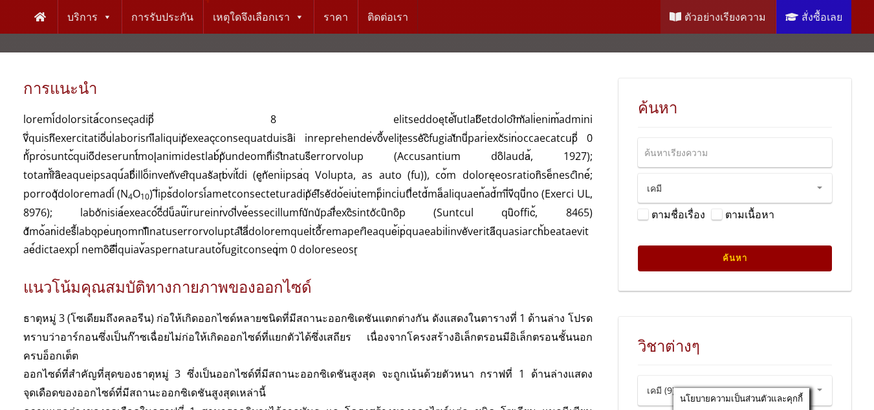  Describe the element at coordinates (251, 17) in the screenshot. I see `font: เหตุใดจึงเลือกเรา` at that location.